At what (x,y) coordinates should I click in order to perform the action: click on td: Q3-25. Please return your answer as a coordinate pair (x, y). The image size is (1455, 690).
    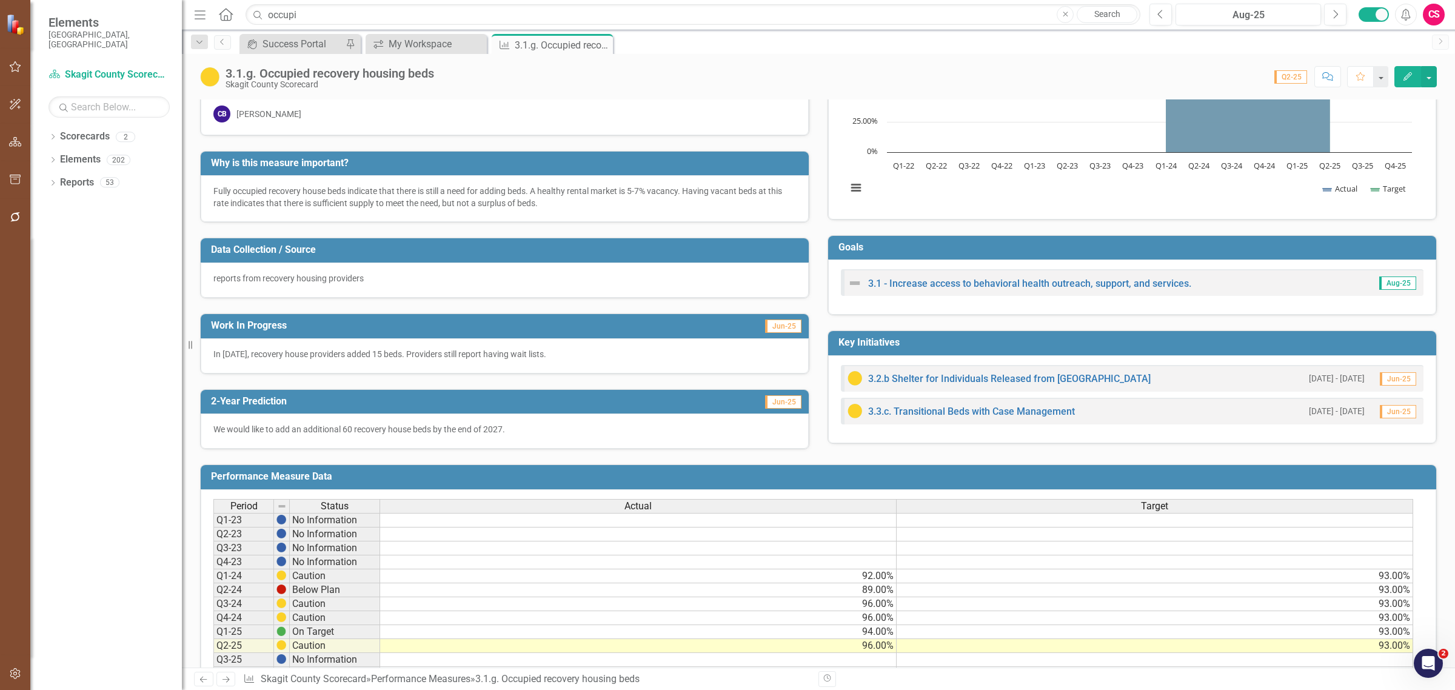
    Looking at the image, I should click on (244, 659).